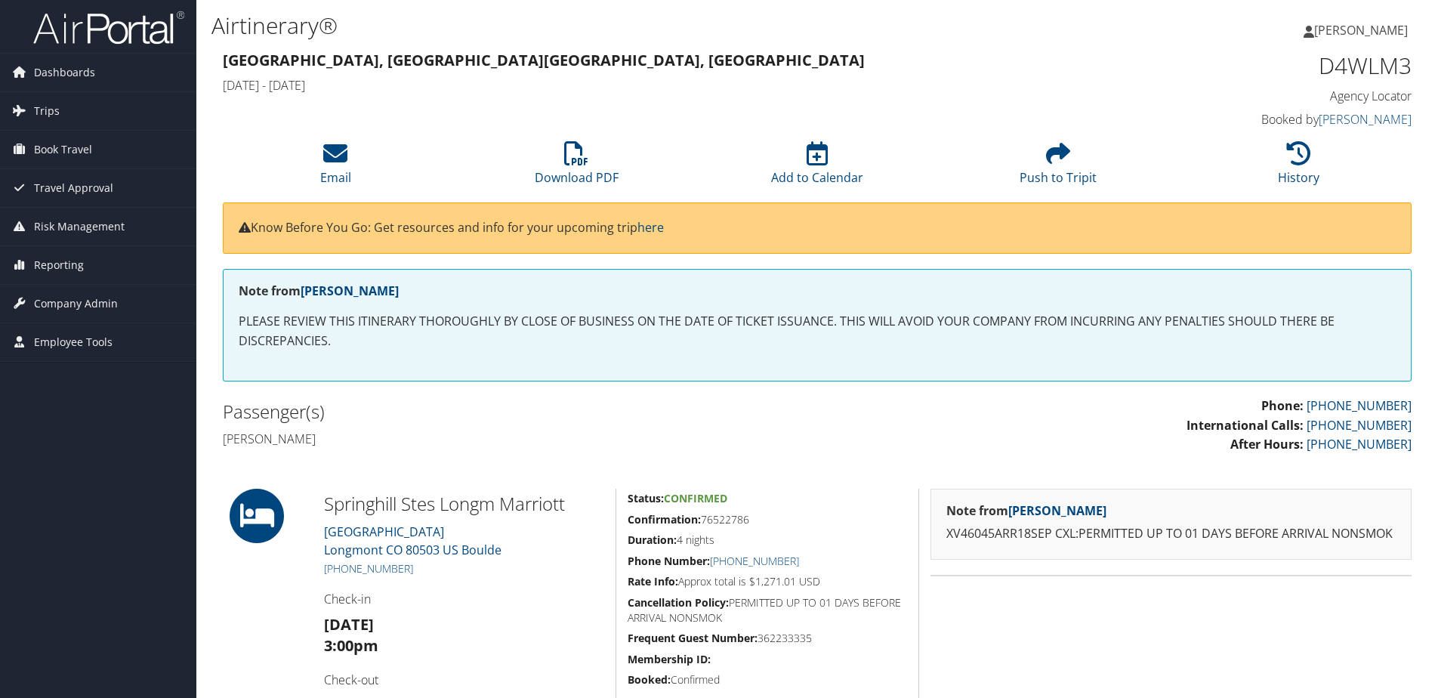 This screenshot has height=698, width=1438. What do you see at coordinates (646, 498) in the screenshot?
I see `strong: Status:` at bounding box center [646, 498].